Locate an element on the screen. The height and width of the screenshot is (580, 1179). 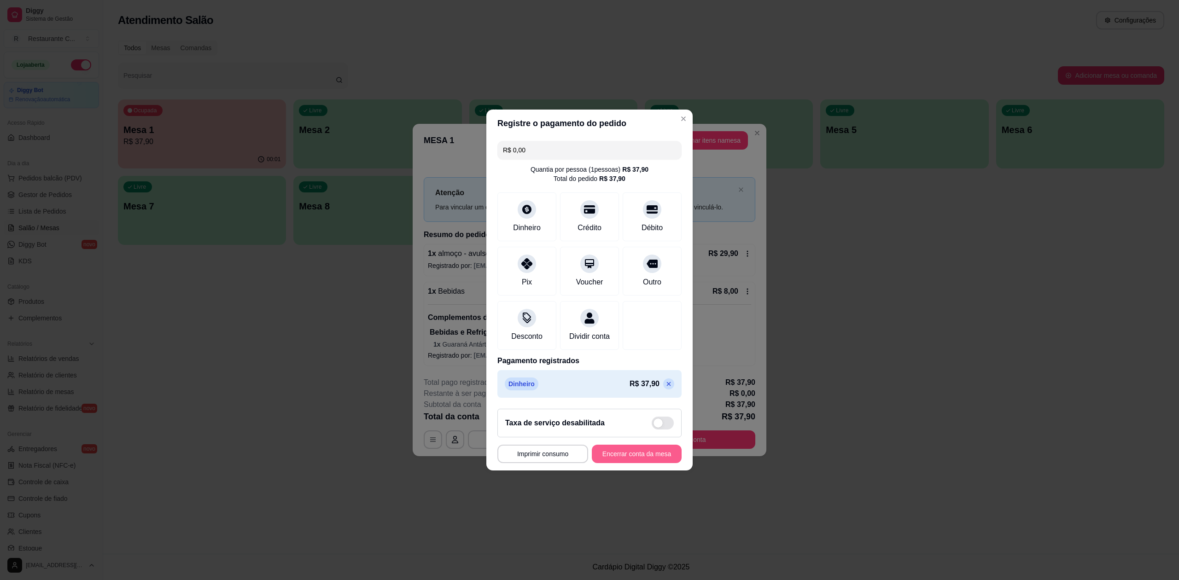
div: Voucher is located at coordinates (589, 282).